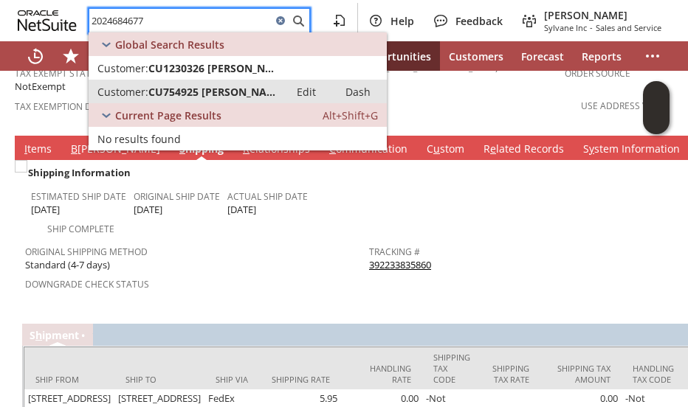  I want to click on svg: Shortcuts, so click(71, 56).